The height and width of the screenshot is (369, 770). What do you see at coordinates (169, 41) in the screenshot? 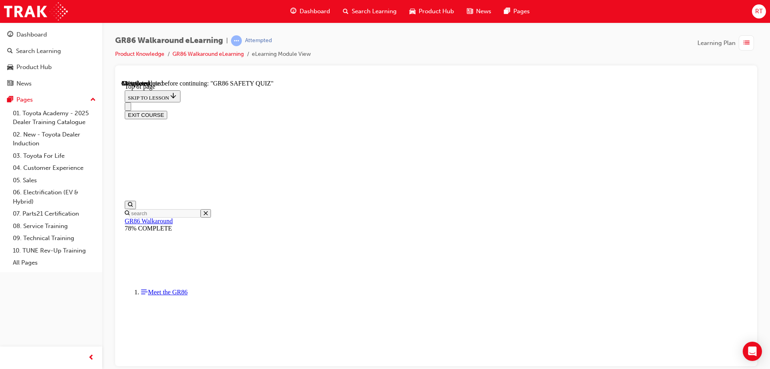
I see `span: GR86 Walkaround eLearning` at bounding box center [169, 41].